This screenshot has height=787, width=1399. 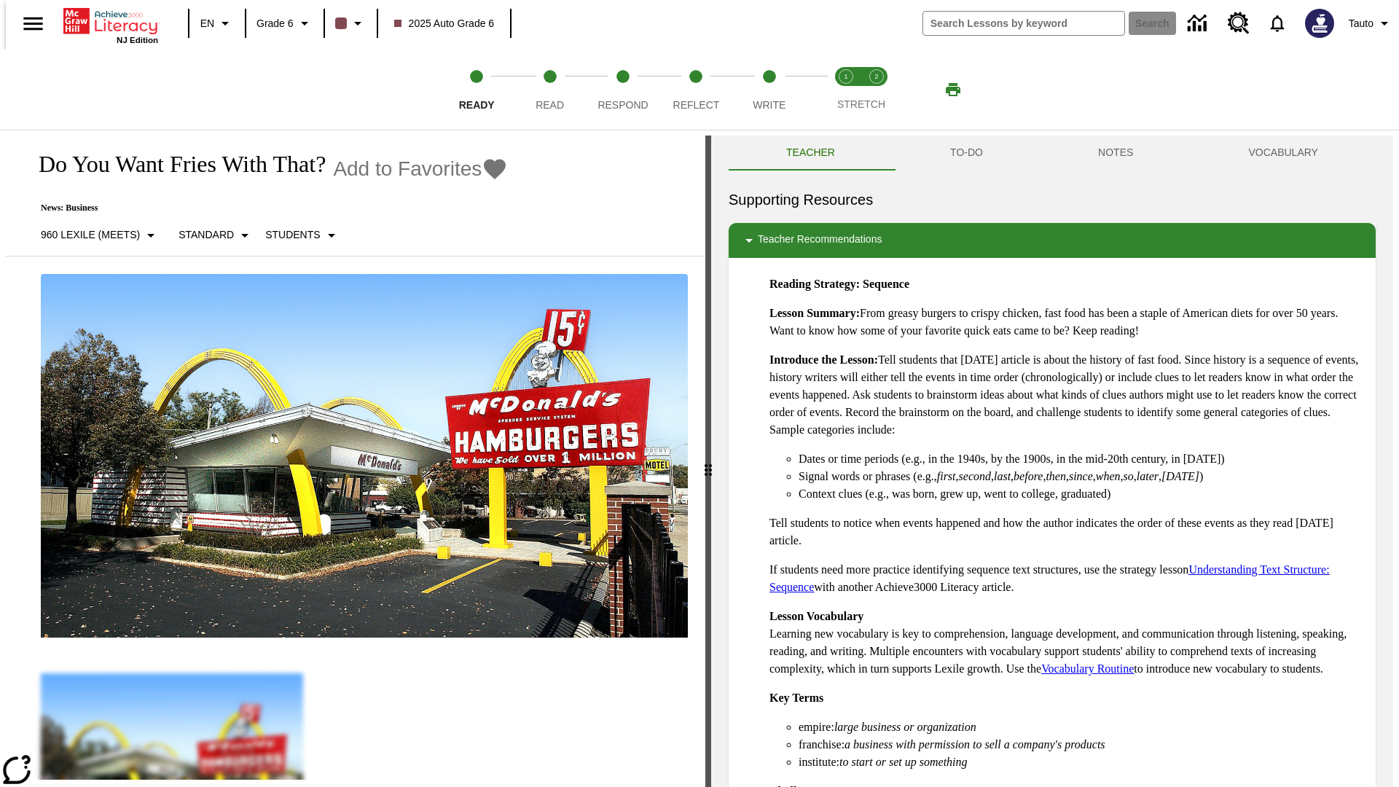 What do you see at coordinates (845, 77) in the screenshot?
I see `text: 1` at bounding box center [845, 77].